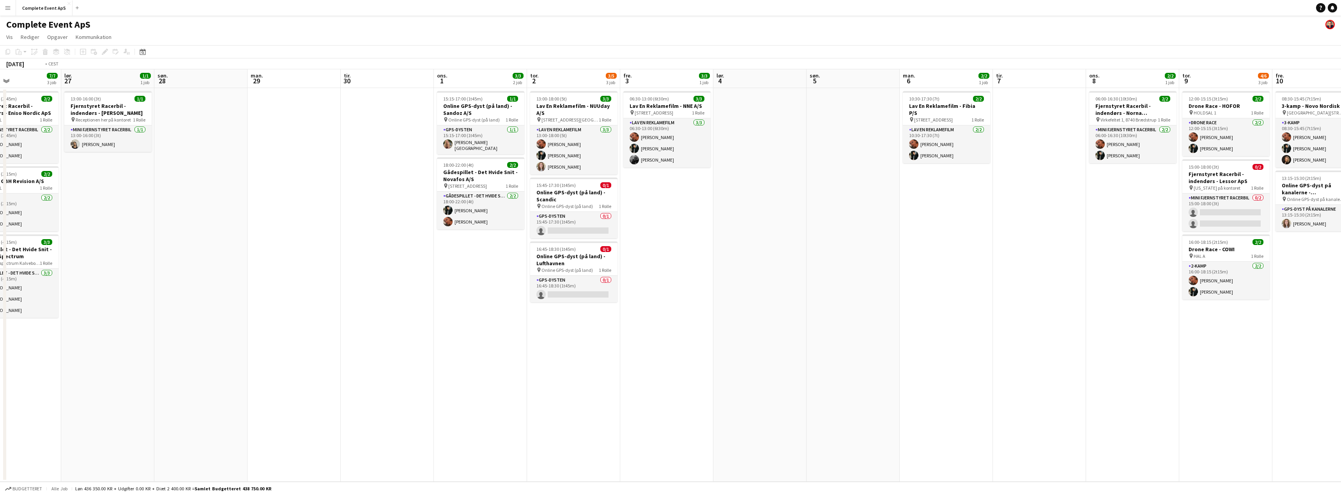 The width and height of the screenshot is (1341, 495). What do you see at coordinates (57, 37) in the screenshot?
I see `a: Opgaver` at bounding box center [57, 37].